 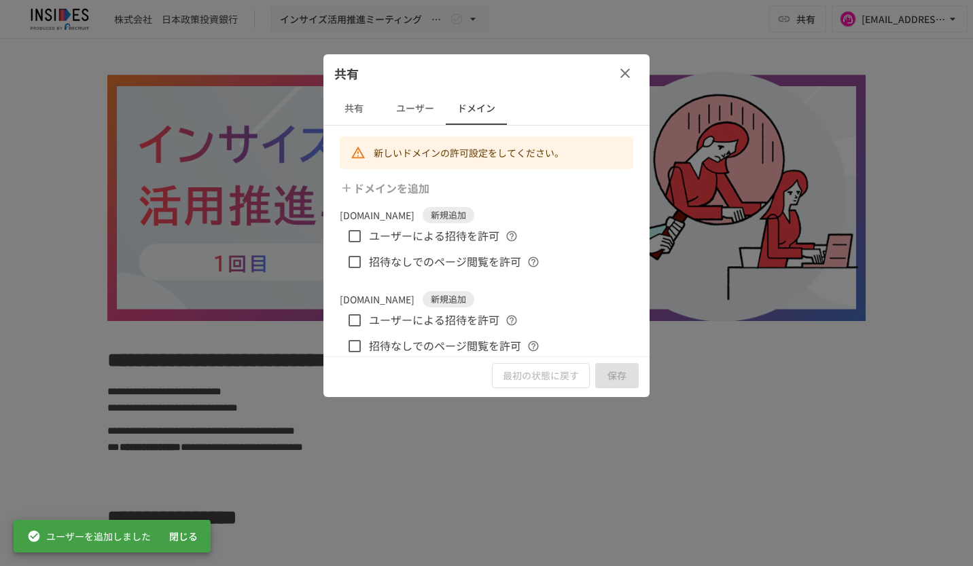 What do you see at coordinates (486, 73) in the screenshot?
I see `div: 共有` at bounding box center [486, 73].